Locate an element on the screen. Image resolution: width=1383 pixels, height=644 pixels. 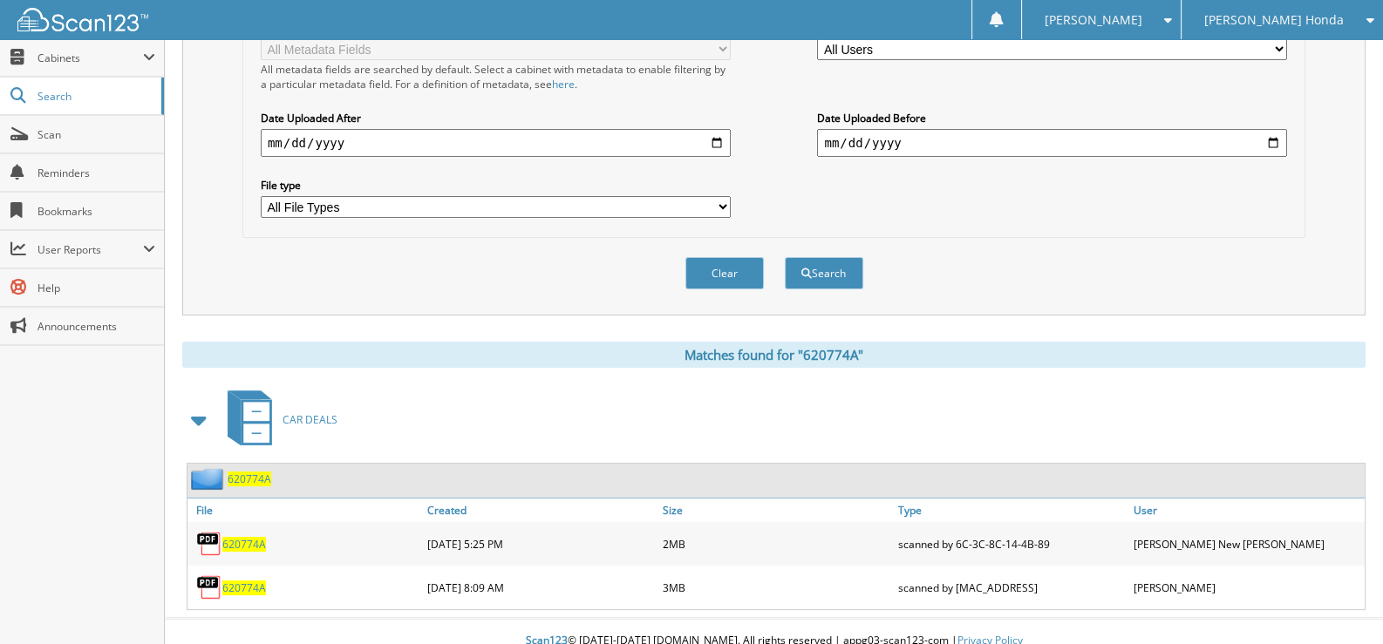
label: File type is located at coordinates (495, 185).